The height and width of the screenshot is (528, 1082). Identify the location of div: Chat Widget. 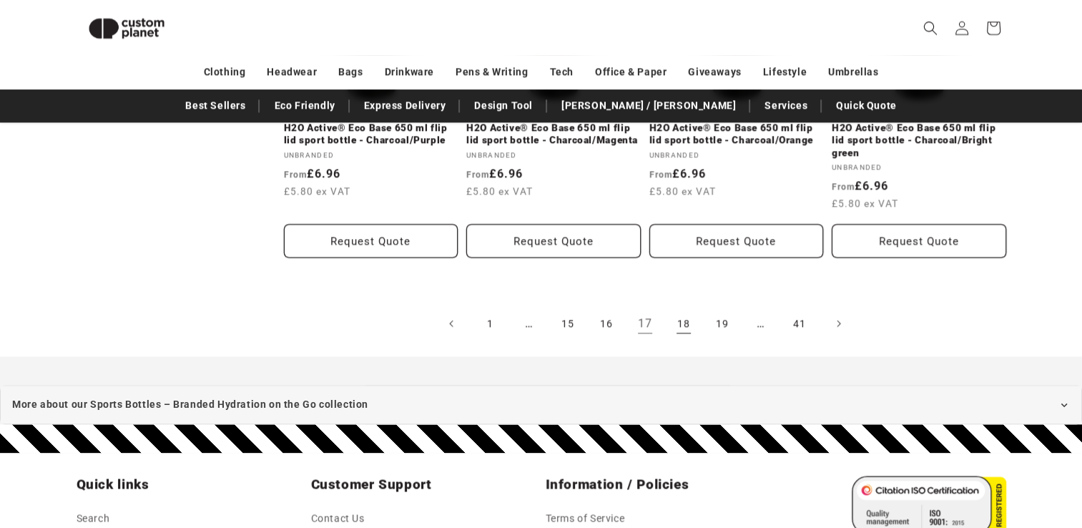
(963, 451).